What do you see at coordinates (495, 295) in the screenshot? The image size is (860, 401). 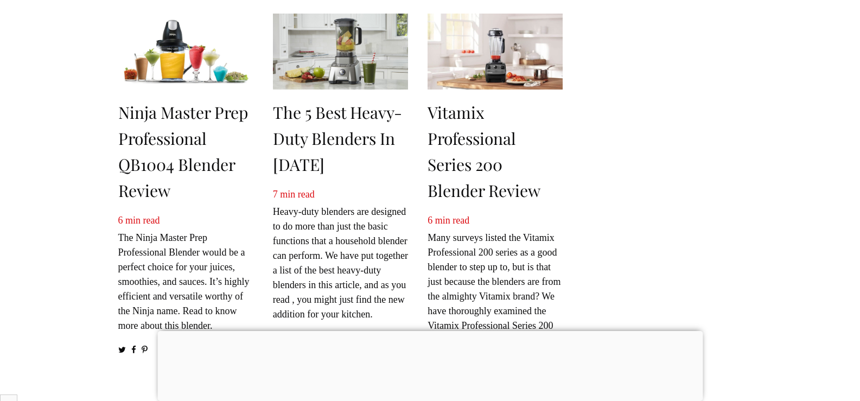 I see `p: Many surveys listed the Vitamix Professional 200 series as a good blender to step up to, but is t...` at bounding box center [495, 295].